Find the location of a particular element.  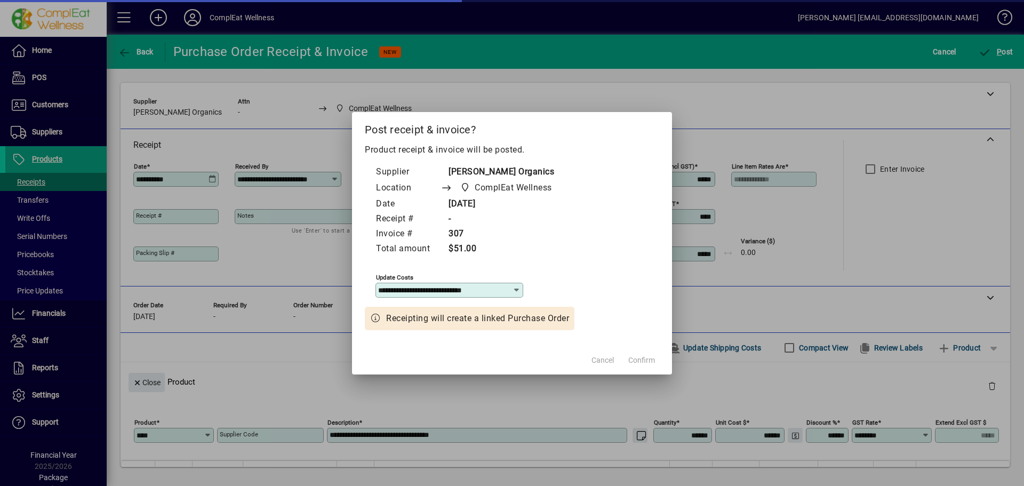

td: $51.00 is located at coordinates (506, 249).